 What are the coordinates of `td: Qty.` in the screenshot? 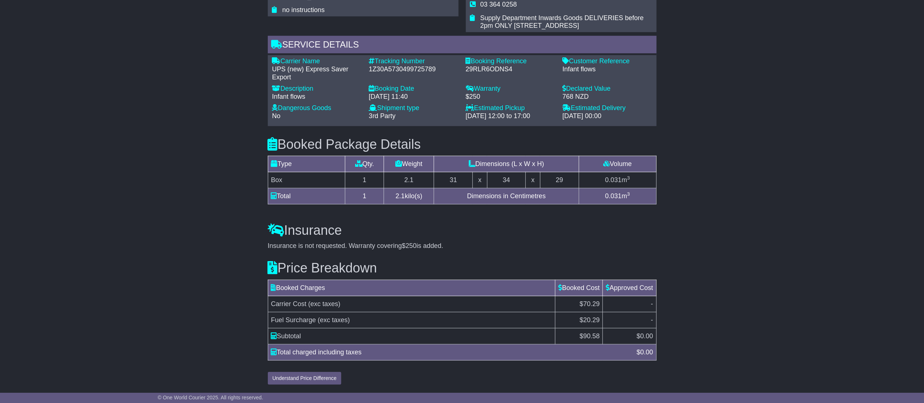 It's located at (365, 164).